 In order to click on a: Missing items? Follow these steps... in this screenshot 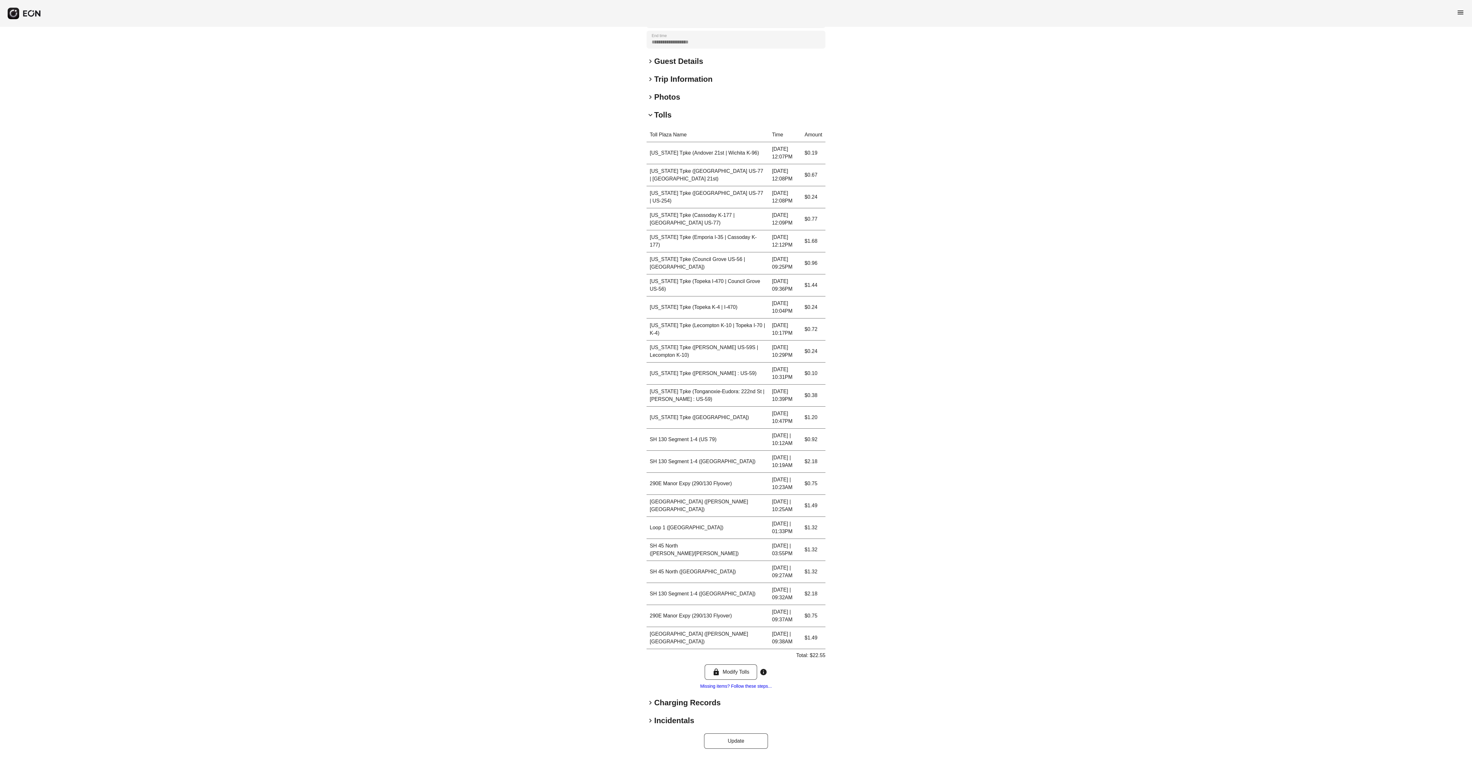, I will do `click(736, 686)`.